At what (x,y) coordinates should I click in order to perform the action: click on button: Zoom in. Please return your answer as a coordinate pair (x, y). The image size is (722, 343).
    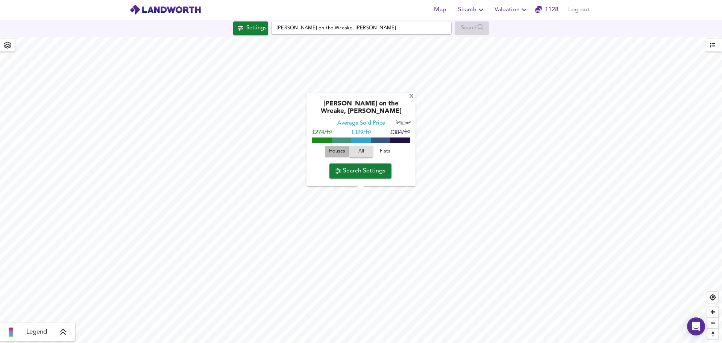
    Looking at the image, I should click on (713, 311).